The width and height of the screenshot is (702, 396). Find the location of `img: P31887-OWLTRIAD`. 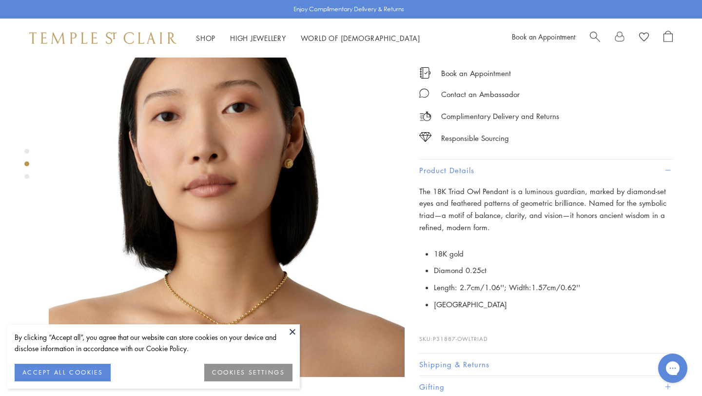

img: P31887-OWLTRIAD is located at coordinates (227, 199).